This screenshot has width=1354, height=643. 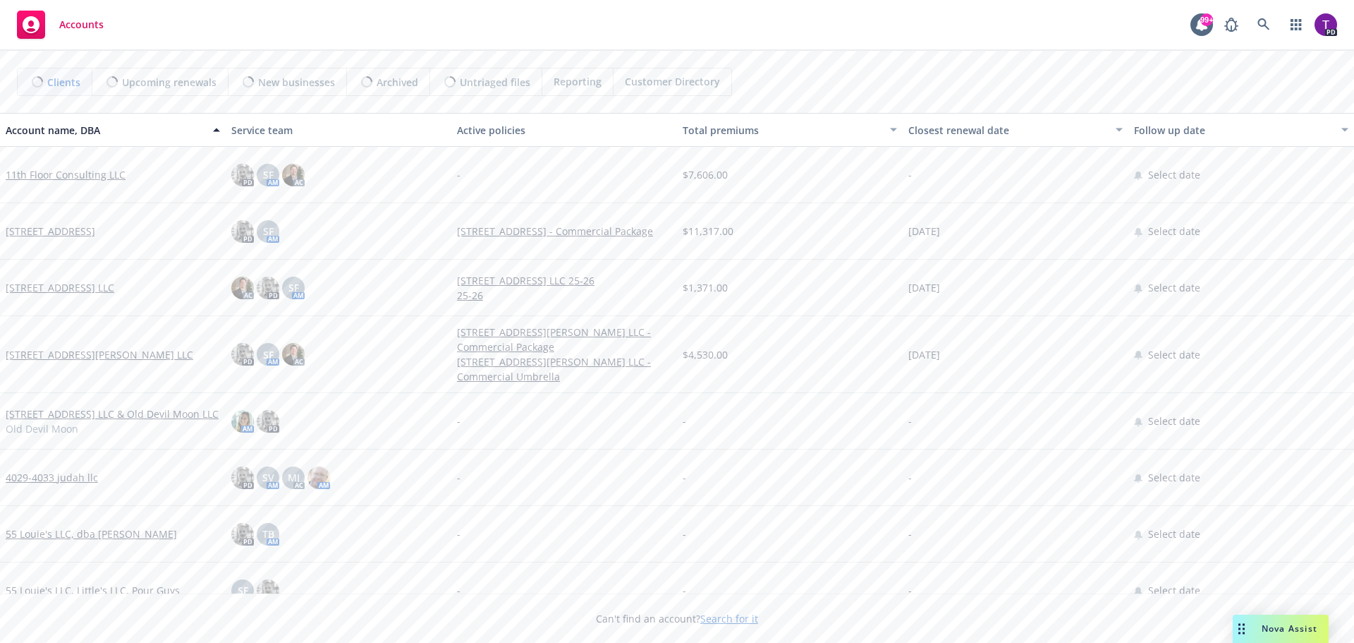 I want to click on span: MJ, so click(x=293, y=477).